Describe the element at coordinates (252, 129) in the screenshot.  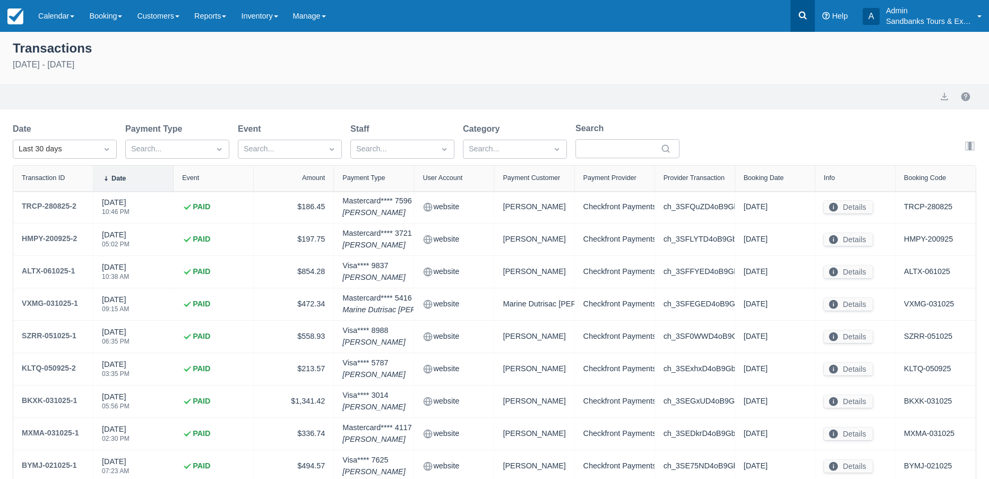
I see `label: Event` at that location.